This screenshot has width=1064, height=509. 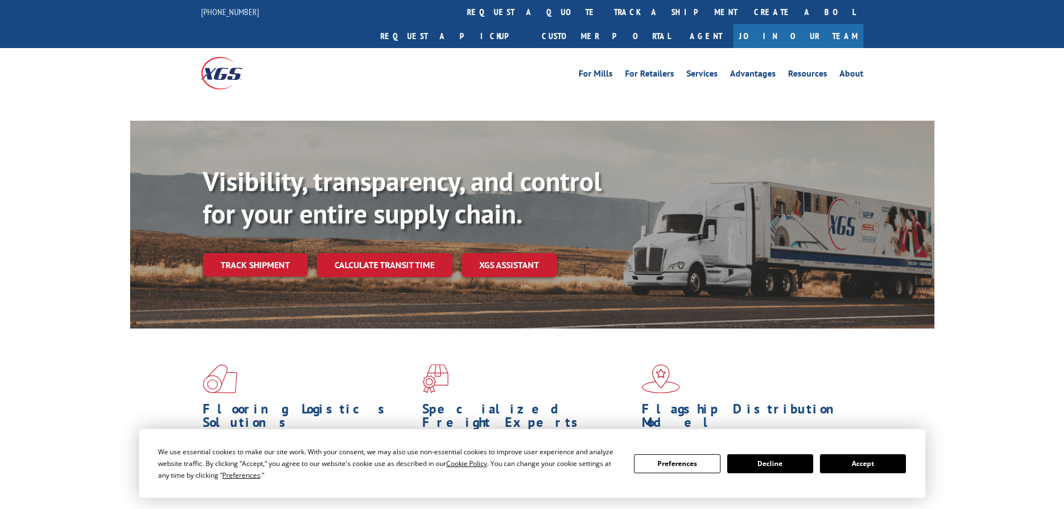 What do you see at coordinates (241, 475) in the screenshot?
I see `span: Preferences` at bounding box center [241, 475].